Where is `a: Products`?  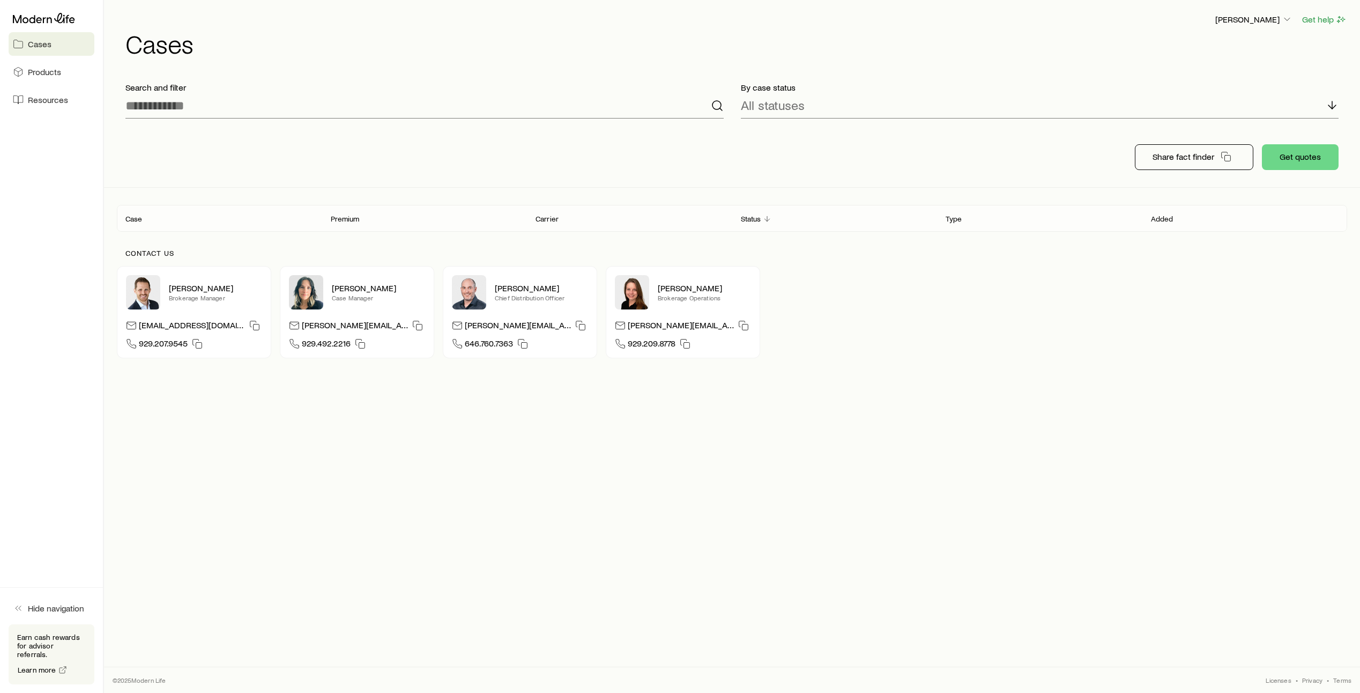 a: Products is located at coordinates (51, 72).